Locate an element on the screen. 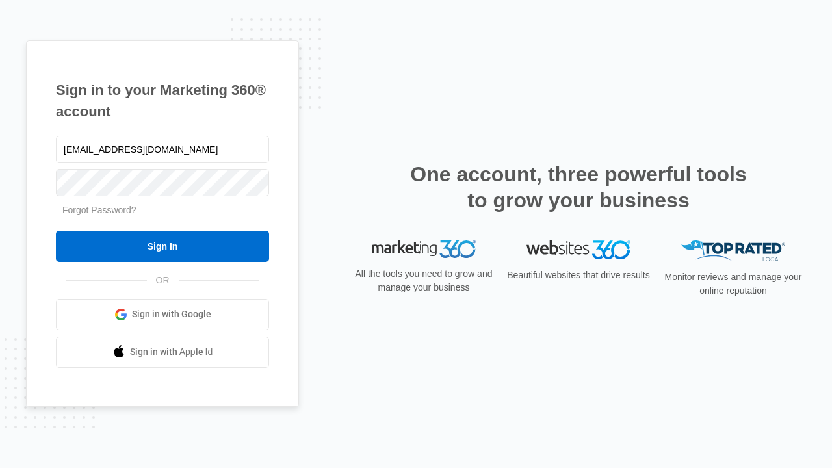  img: Top Rated Local is located at coordinates (734, 251).